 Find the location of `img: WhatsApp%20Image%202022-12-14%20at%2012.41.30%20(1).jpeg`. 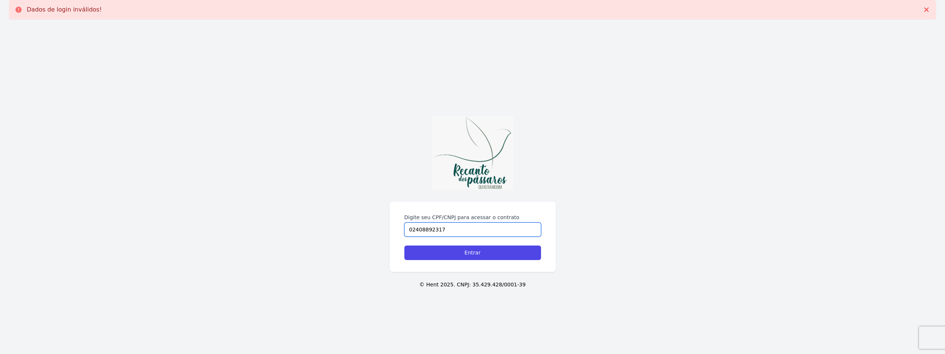

img: WhatsApp%20Image%202022-12-14%20at%2012.41.30%20(1).jpeg is located at coordinates (472, 153).